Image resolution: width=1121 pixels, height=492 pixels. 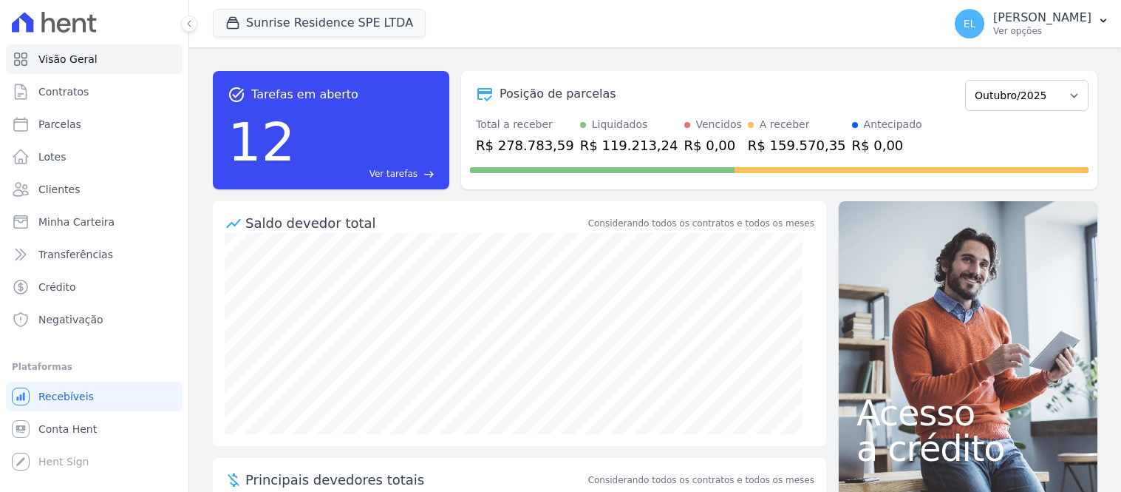 I want to click on span: Visão Geral, so click(x=68, y=59).